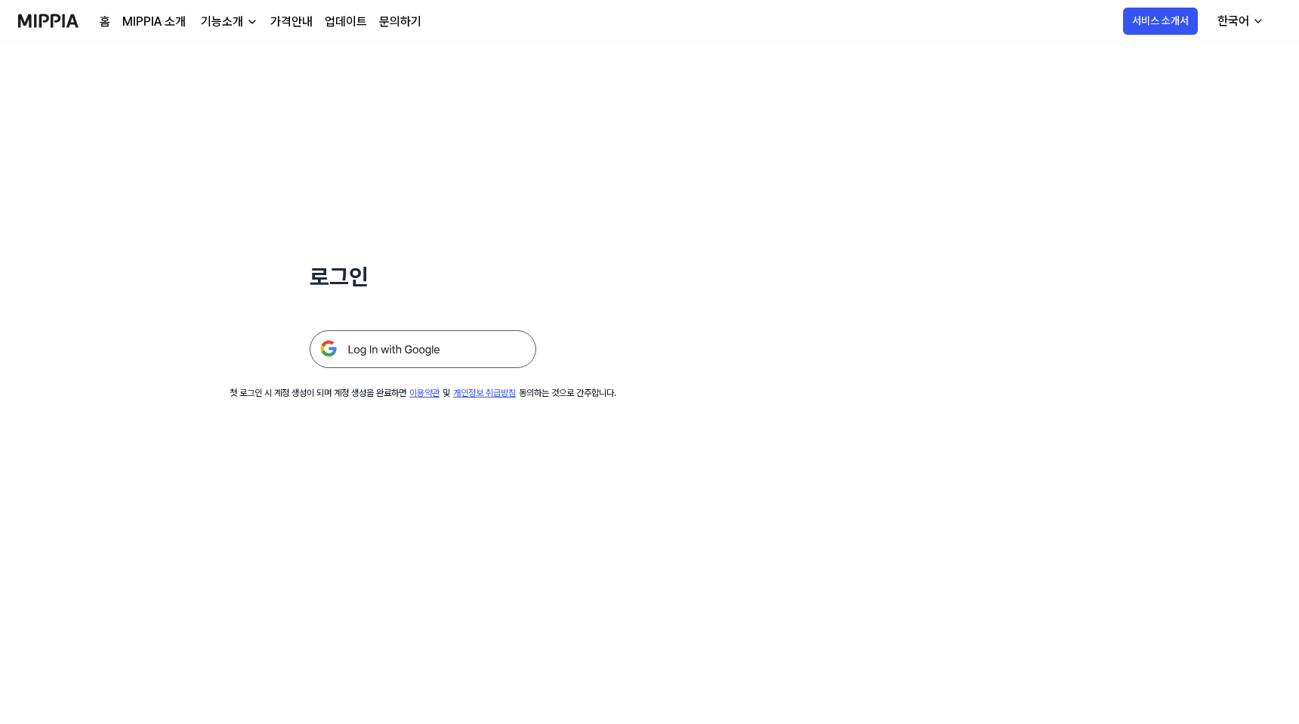  I want to click on a: 개인정보 취급방침, so click(484, 393).